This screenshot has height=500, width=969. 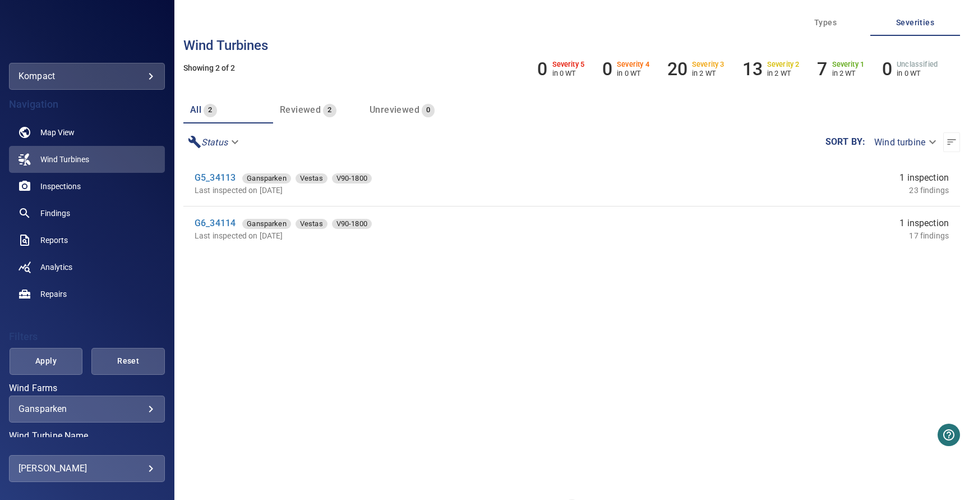 I want to click on button: Sort list from newest to oldest, so click(x=952, y=142).